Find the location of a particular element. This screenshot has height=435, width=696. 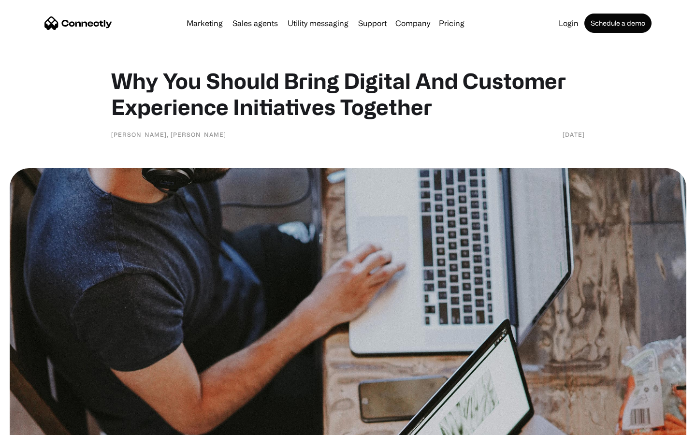

a: Sales agents is located at coordinates (255, 23).